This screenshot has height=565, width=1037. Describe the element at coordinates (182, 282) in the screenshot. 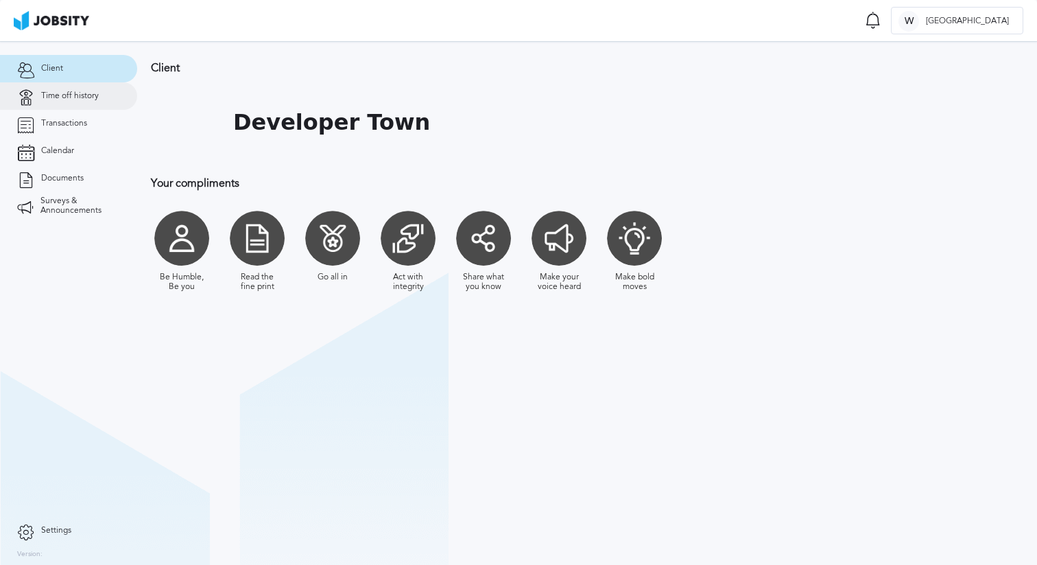

I see `div: Be Humble, Be you` at that location.